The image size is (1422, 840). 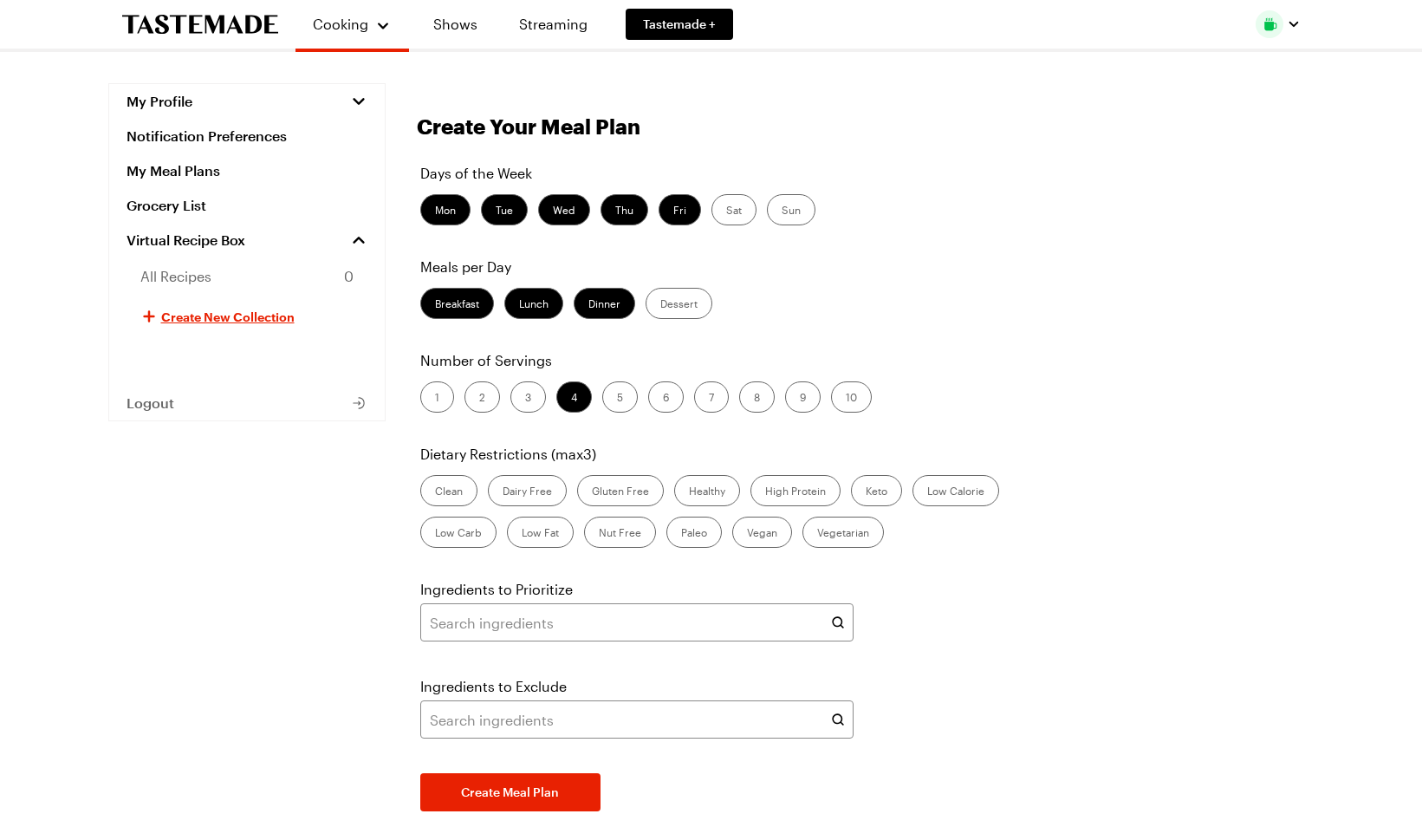 I want to click on label: Keto, so click(x=876, y=491).